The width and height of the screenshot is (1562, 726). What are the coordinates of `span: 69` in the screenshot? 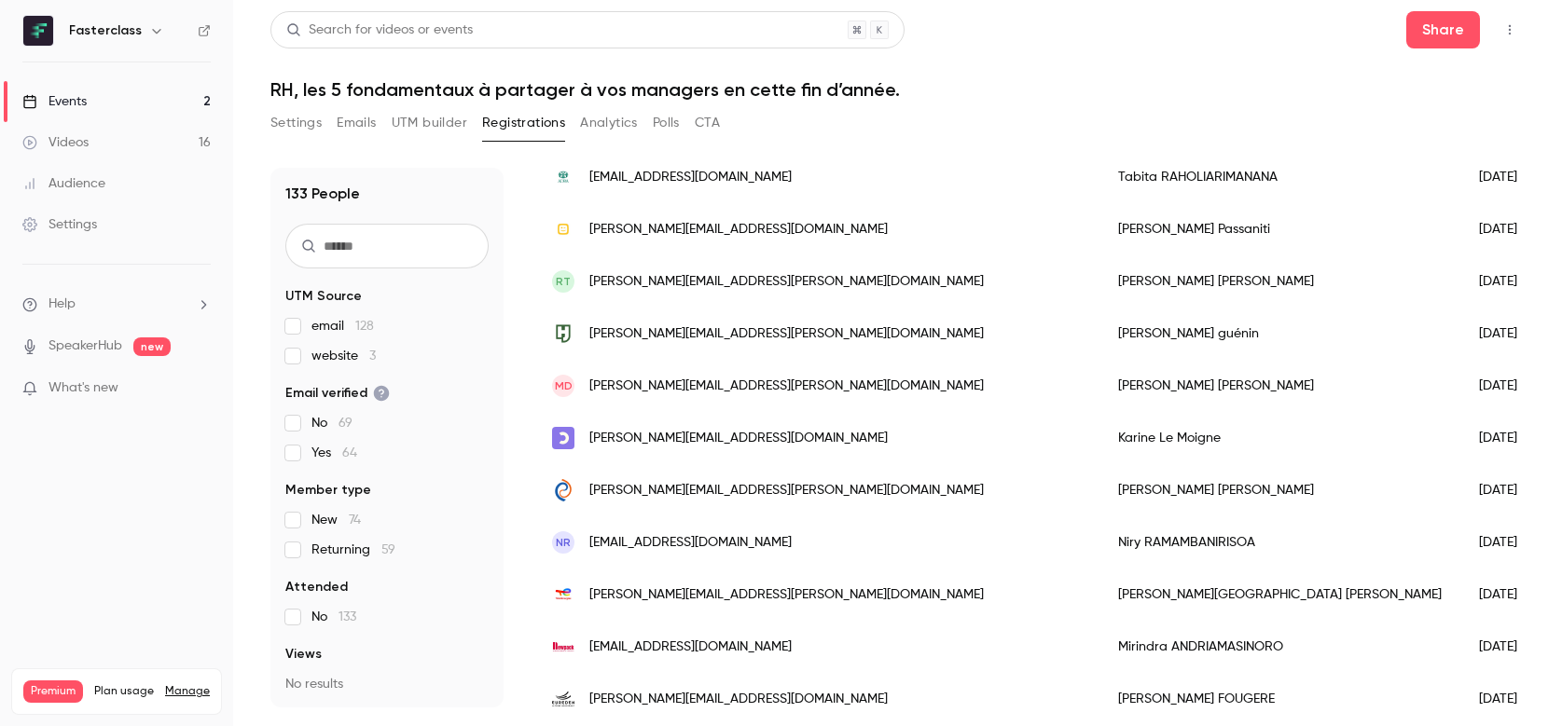 It's located at (345, 423).